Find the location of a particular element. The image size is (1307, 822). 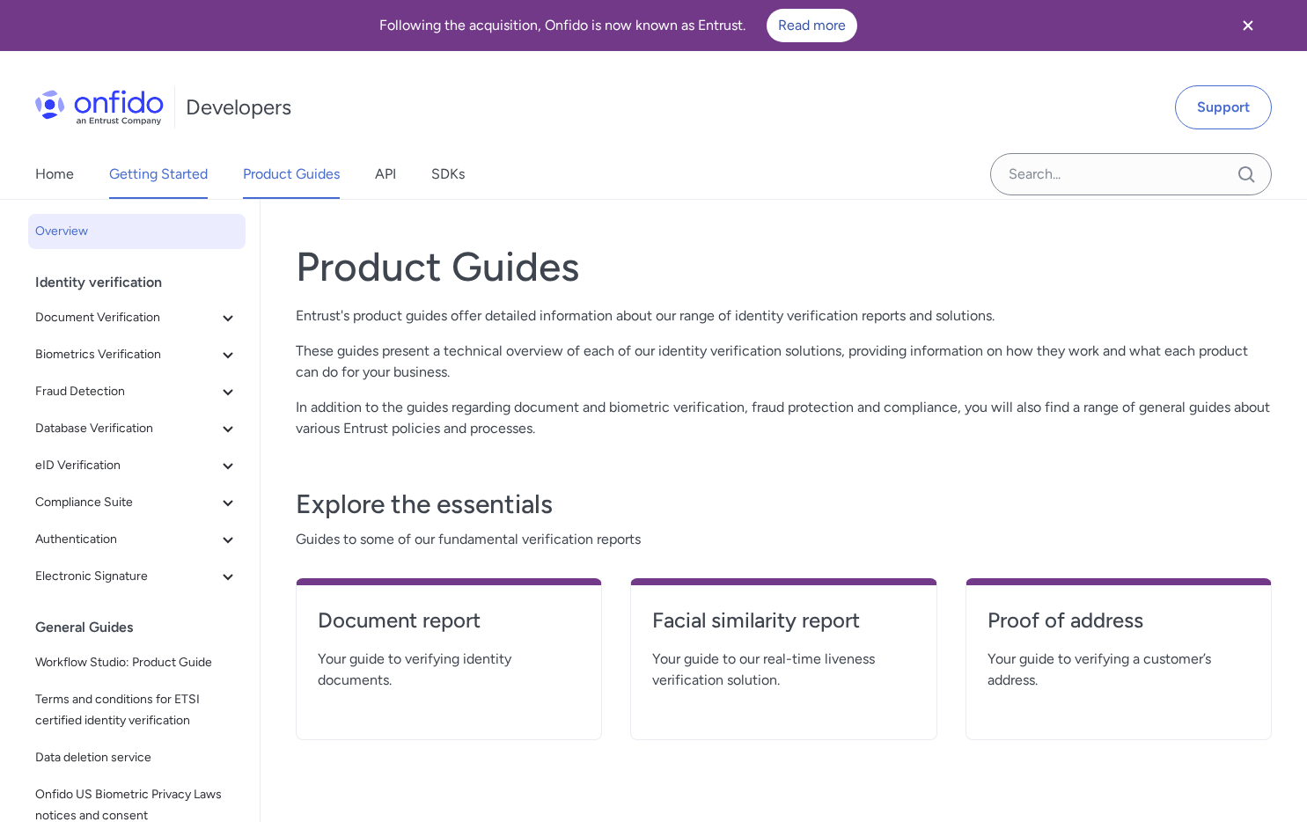

input: Onfido search input field is located at coordinates (1131, 174).